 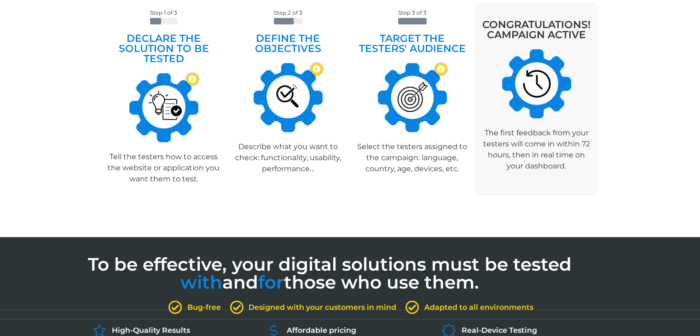 I want to click on span: High-Quality Results, so click(x=149, y=330).